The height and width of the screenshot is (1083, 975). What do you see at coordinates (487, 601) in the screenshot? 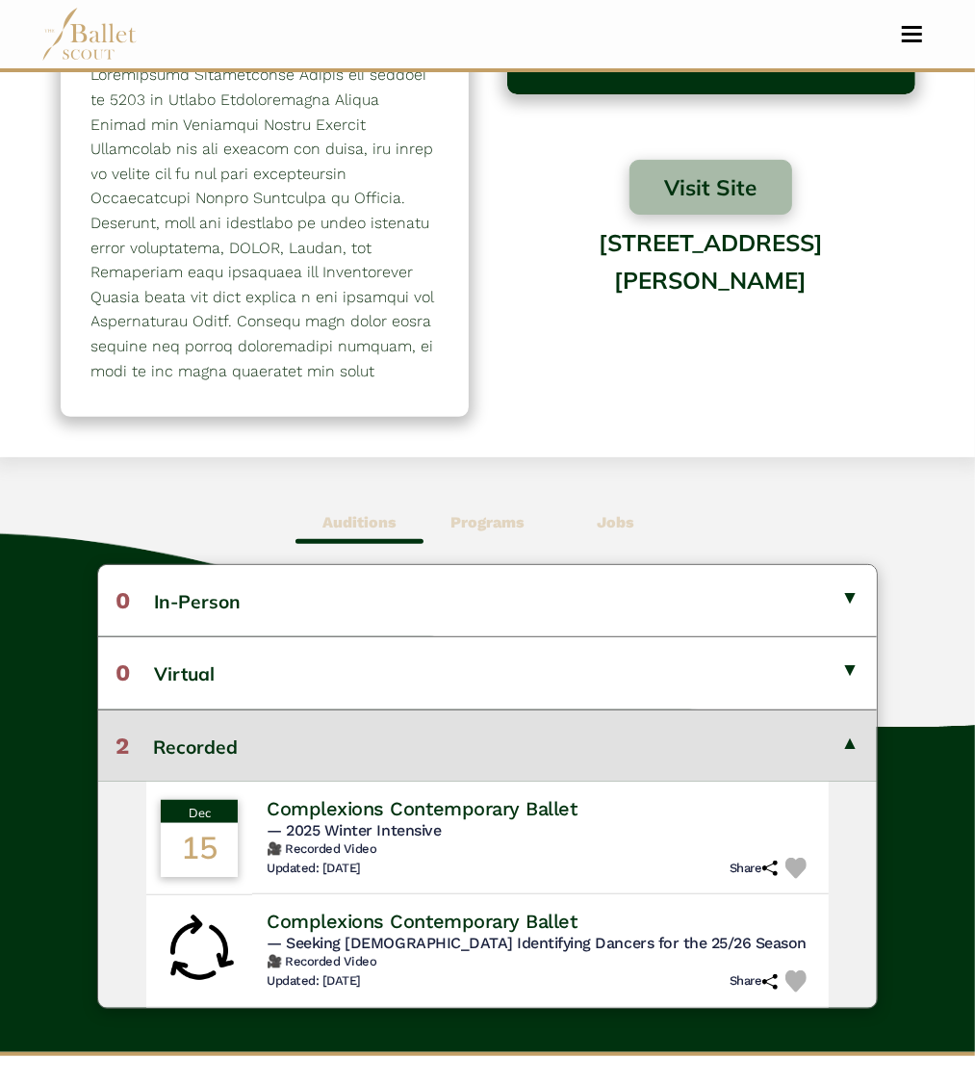
I see `button: 0In-Person` at bounding box center [487, 601].